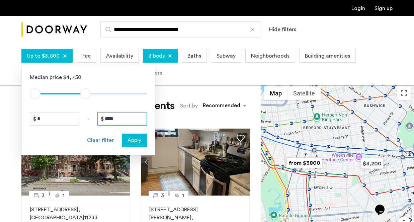 This screenshot has height=222, width=414. What do you see at coordinates (383, 8) in the screenshot?
I see `a: Registration` at bounding box center [383, 8].